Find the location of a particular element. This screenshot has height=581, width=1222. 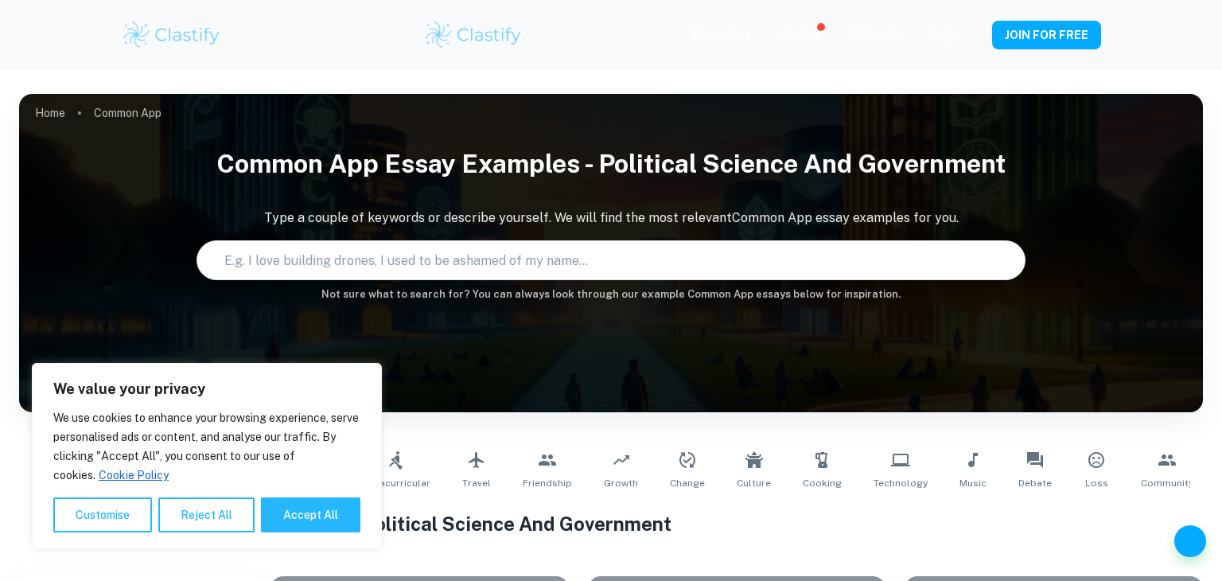

button: Help and Feedback is located at coordinates (1190, 541).